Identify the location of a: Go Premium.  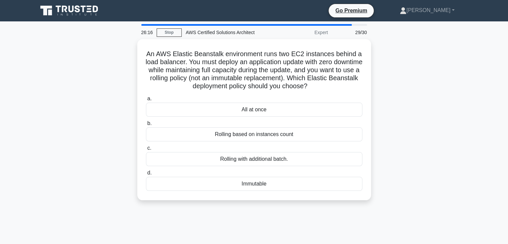
(351, 10).